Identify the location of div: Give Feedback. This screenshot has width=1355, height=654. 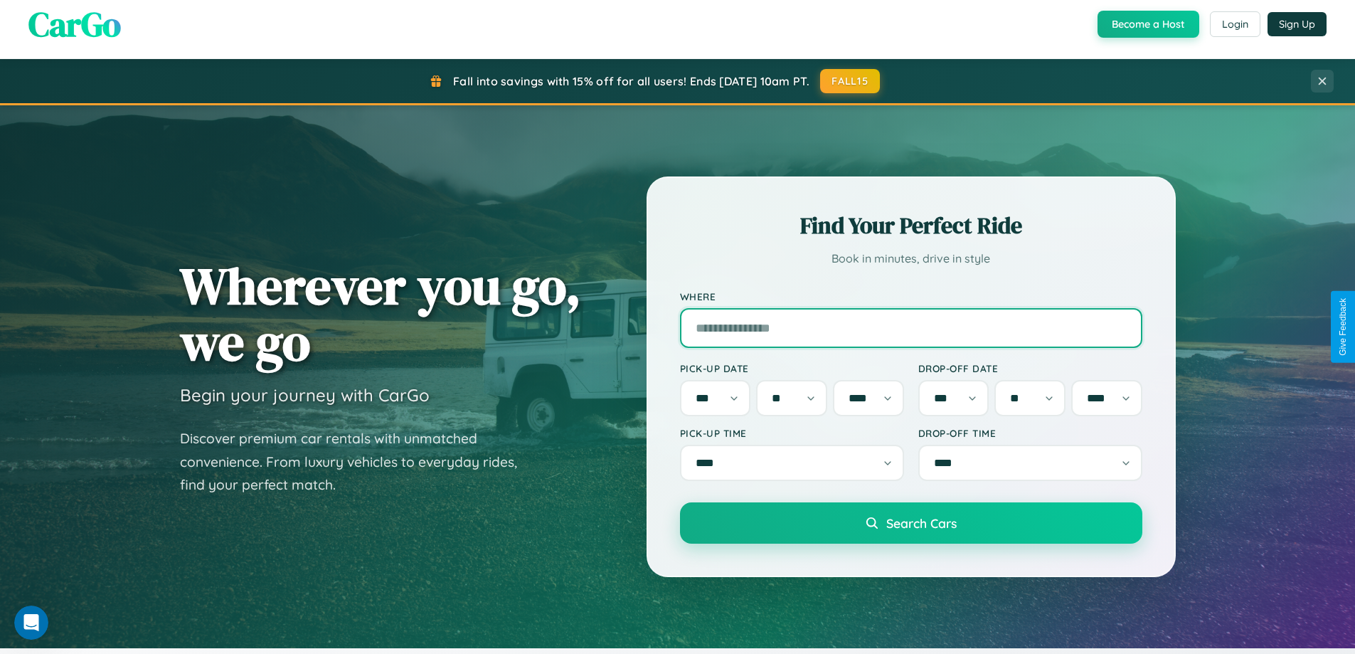
(1343, 327).